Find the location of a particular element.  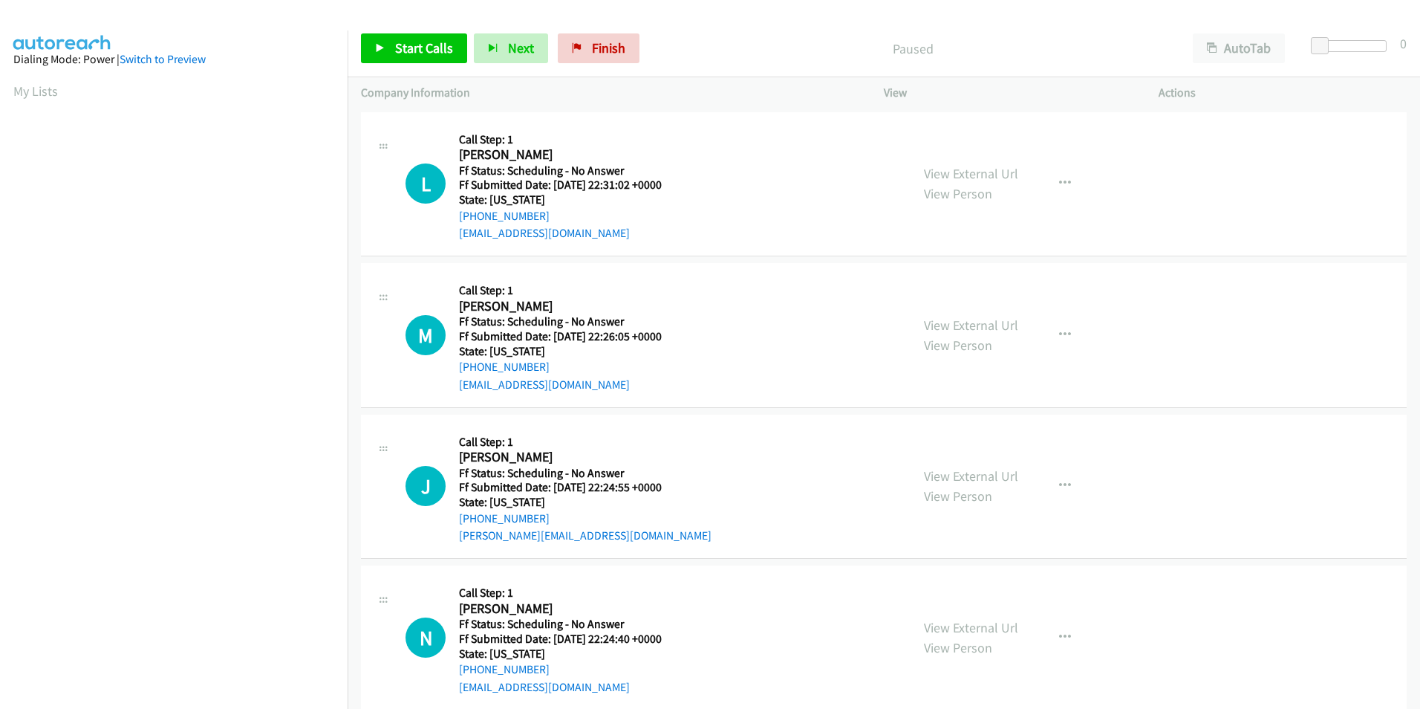

a: Start Calls is located at coordinates (414, 48).